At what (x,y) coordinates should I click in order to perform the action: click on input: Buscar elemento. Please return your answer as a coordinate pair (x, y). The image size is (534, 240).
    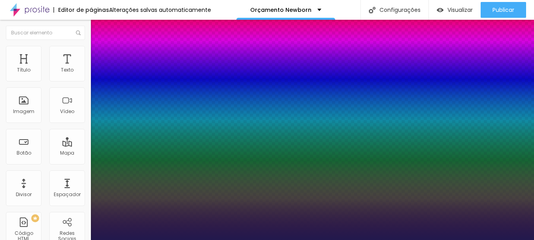
    Looking at the image, I should click on (45, 33).